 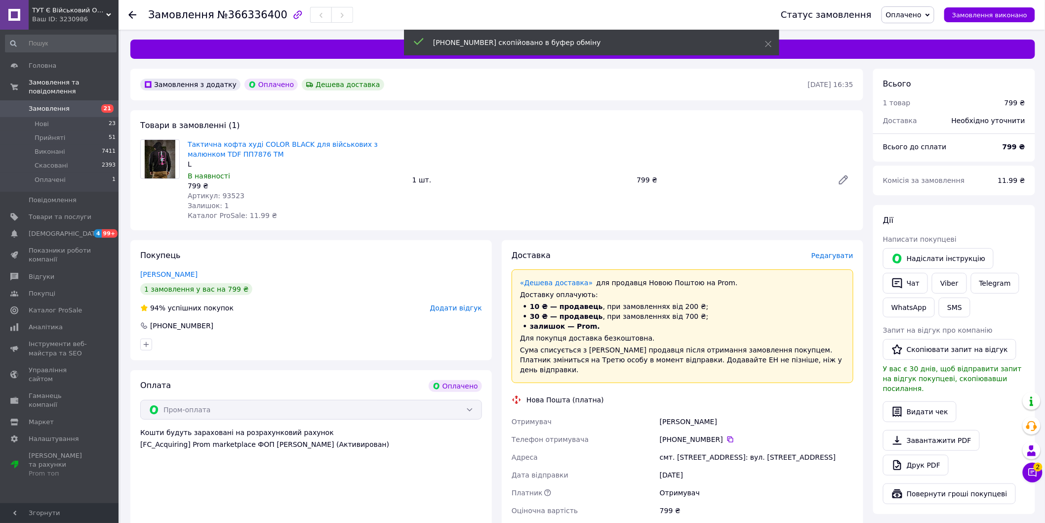 What do you see at coordinates (897, 83) in the screenshot?
I see `span: Всього` at bounding box center [897, 83].